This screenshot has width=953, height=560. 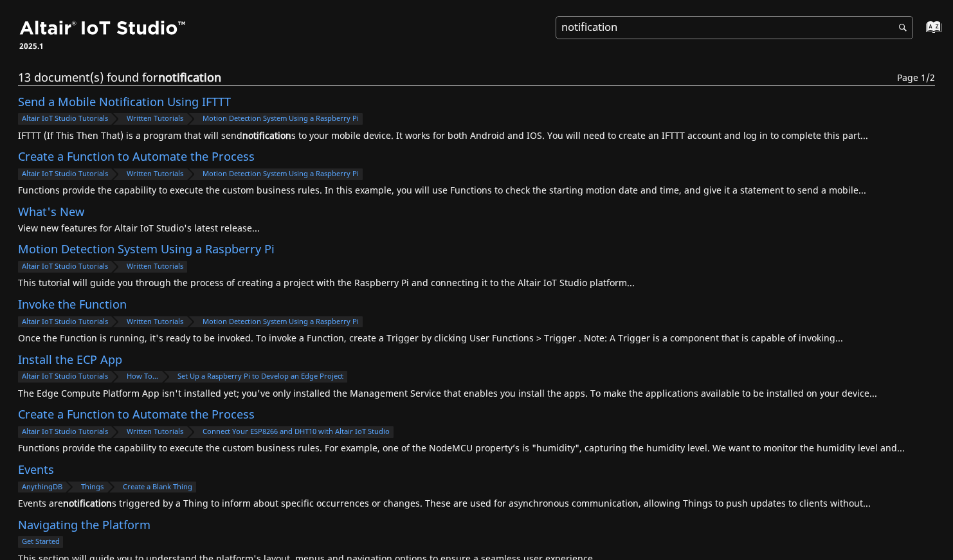 I want to click on a: How To..., so click(x=143, y=377).